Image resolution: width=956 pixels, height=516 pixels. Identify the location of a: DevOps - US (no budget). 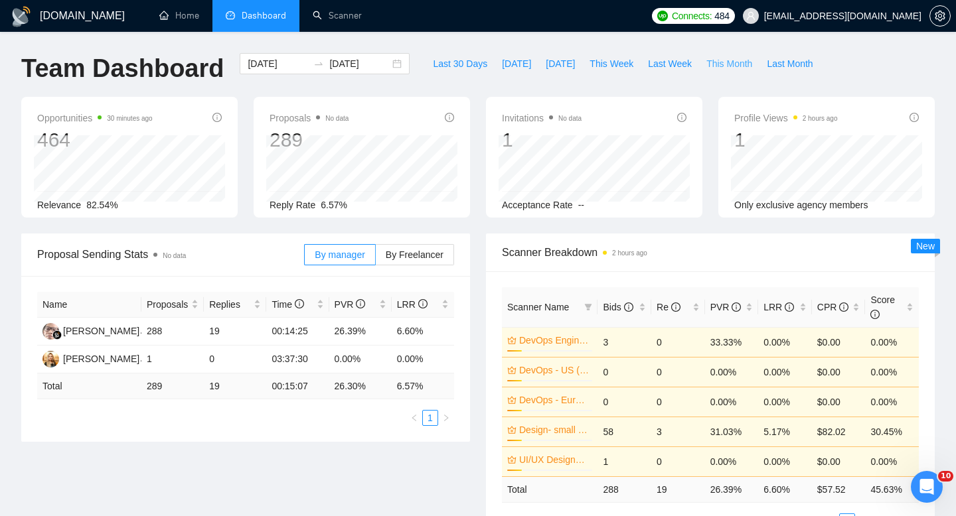
(554, 370).